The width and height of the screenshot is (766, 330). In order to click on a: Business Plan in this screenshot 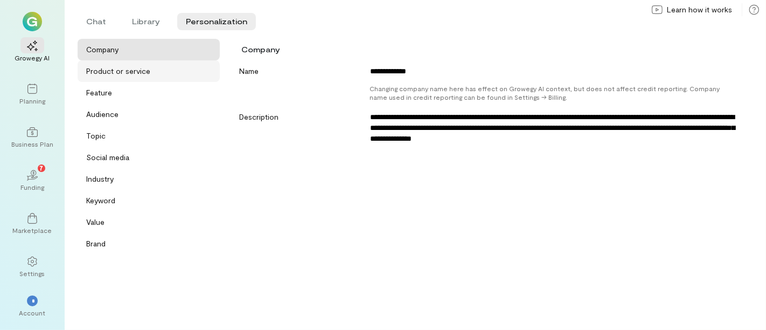, I will do `click(32, 137)`.